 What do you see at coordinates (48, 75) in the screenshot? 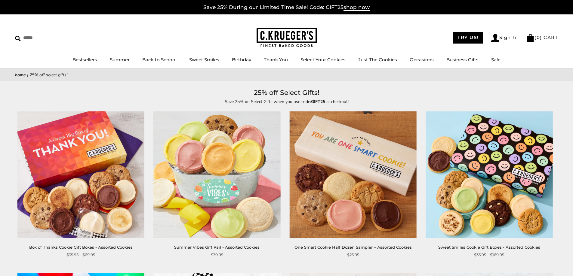
I see `span: 25% off Select Gifts!` at bounding box center [48, 75].